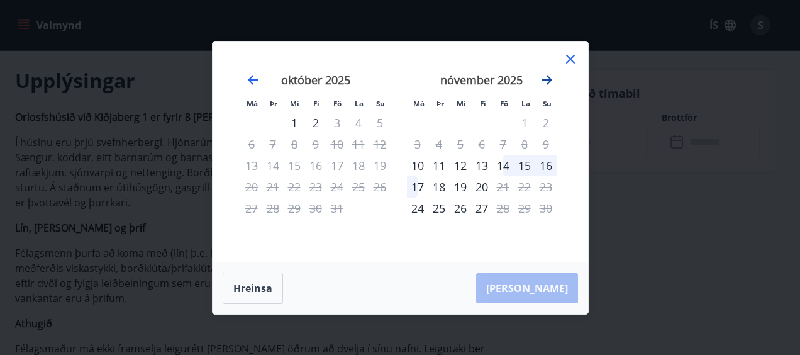 This screenshot has height=355, width=800. Describe the element at coordinates (418, 187) in the screenshot. I see `td: Choose mánudagur, 17. nóvember 2025 as your check-in date. It’s available.` at that location.